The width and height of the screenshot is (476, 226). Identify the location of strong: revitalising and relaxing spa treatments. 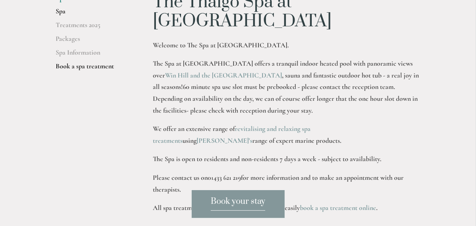
(233, 134).